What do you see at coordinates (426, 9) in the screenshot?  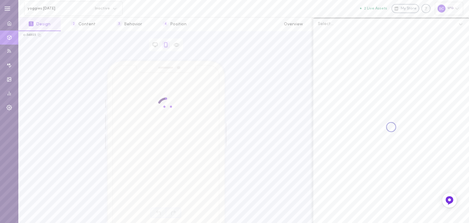 I see `div: Knowledge center` at bounding box center [426, 9].